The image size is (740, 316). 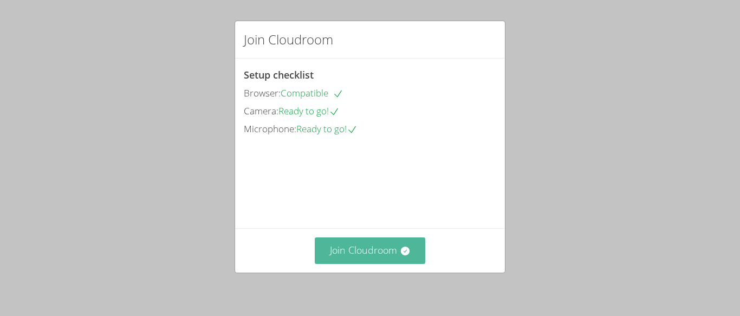 I want to click on button: Join Cloudroom, so click(x=370, y=250).